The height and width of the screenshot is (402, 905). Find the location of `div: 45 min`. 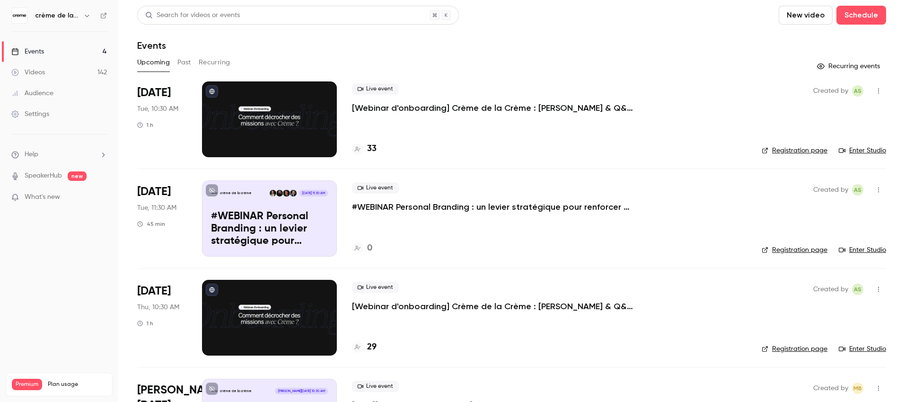

div: 45 min is located at coordinates (151, 224).